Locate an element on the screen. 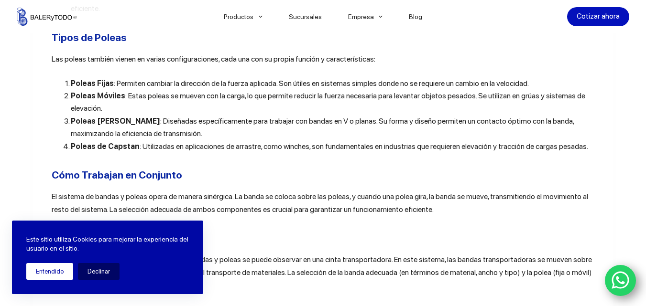 This screenshot has width=646, height=306. b: Tipos de Poleas is located at coordinates (89, 37).